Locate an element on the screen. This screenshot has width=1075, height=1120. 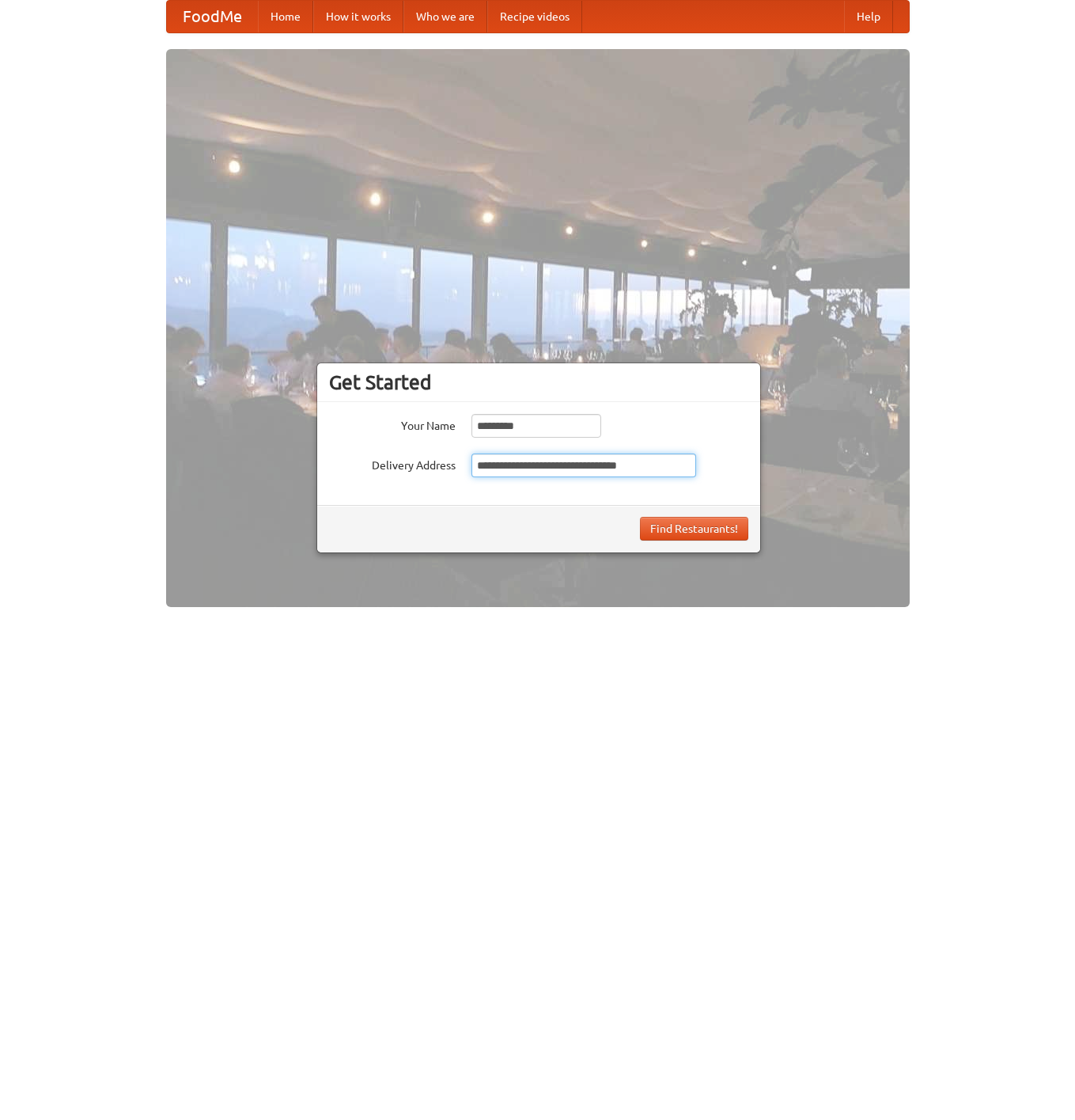
a: How it works is located at coordinates (359, 17).